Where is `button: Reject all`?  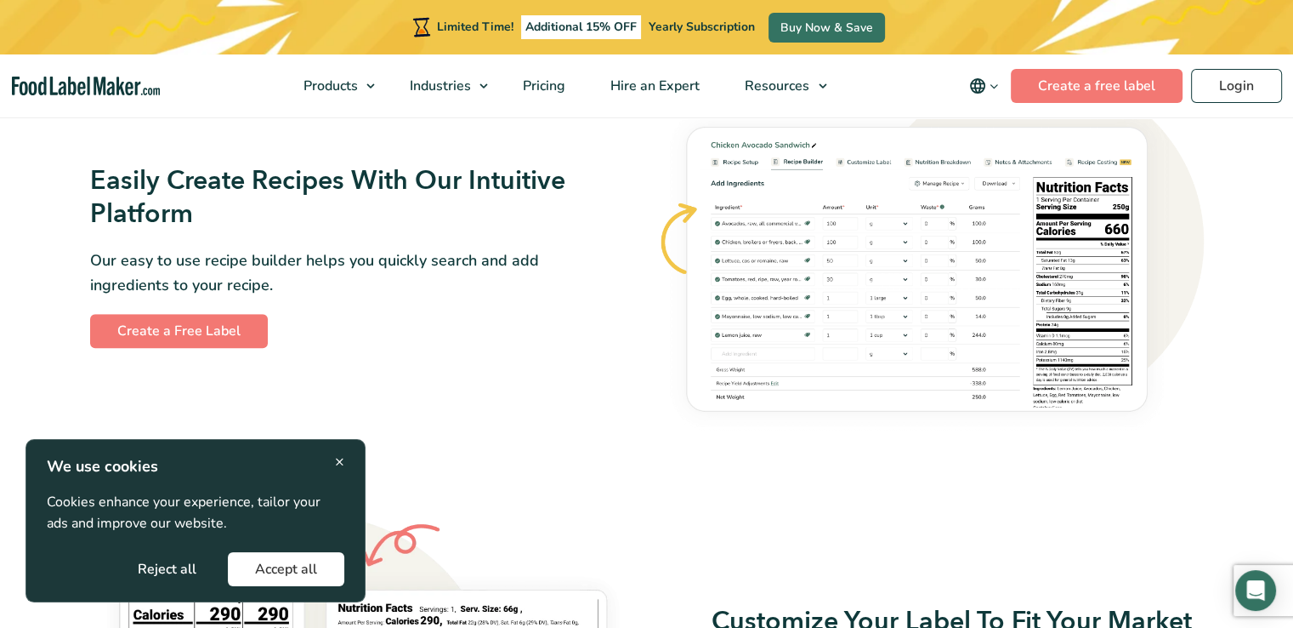
button: Reject all is located at coordinates (167, 569).